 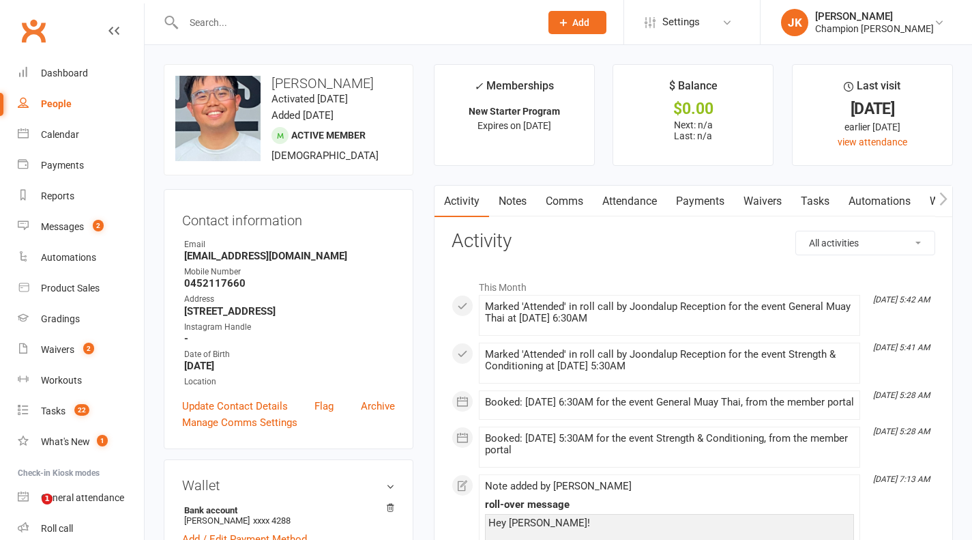 What do you see at coordinates (81, 380) in the screenshot?
I see `a: Workouts` at bounding box center [81, 380].